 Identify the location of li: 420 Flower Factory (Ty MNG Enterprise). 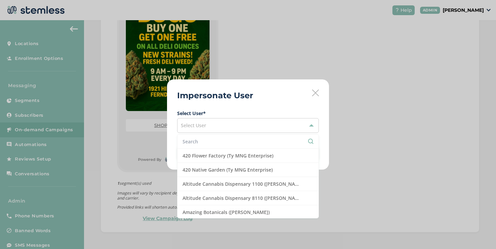
(248, 156).